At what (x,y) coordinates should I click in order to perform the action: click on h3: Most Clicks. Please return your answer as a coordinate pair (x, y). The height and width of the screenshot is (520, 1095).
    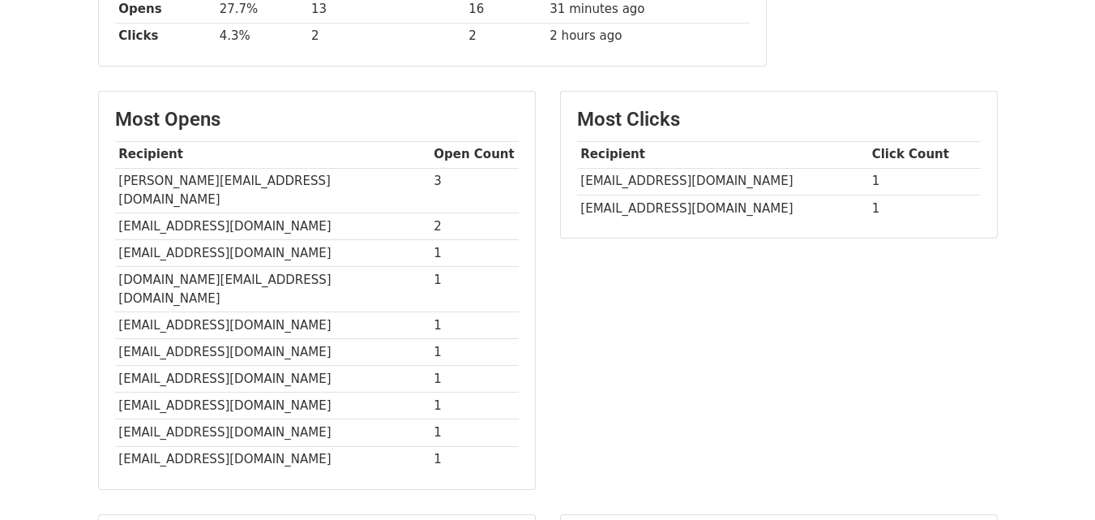
    Looking at the image, I should click on (779, 119).